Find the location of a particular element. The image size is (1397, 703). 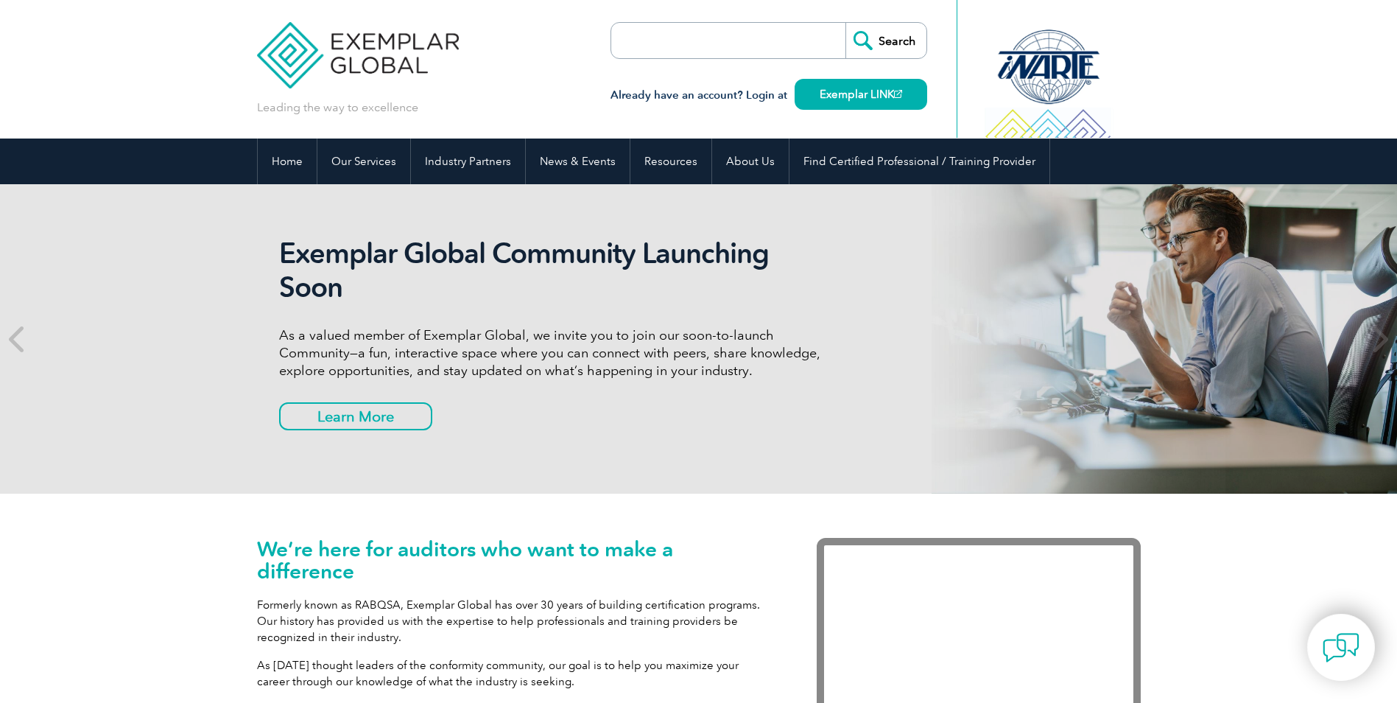

a: Industry Partners is located at coordinates (468, 161).